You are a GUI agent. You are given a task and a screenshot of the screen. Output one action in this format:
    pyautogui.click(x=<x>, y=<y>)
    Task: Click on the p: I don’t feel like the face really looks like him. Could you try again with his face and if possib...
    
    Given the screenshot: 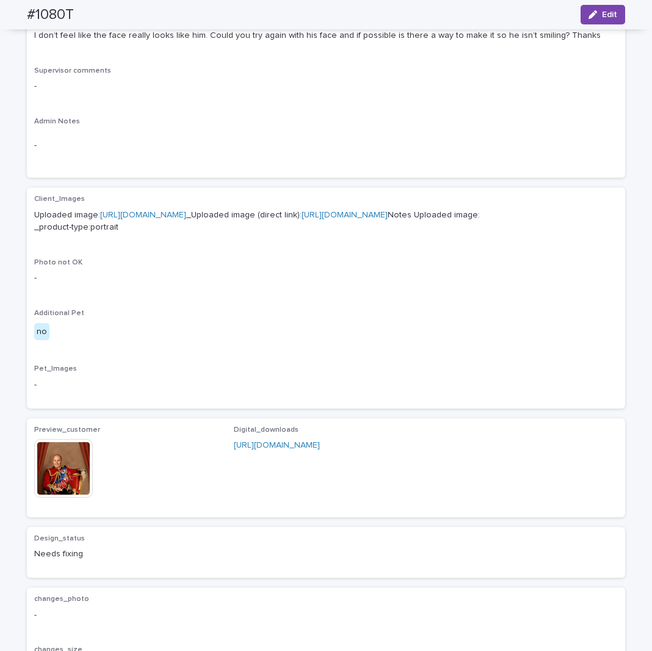 What is the action you would take?
    pyautogui.click(x=326, y=35)
    